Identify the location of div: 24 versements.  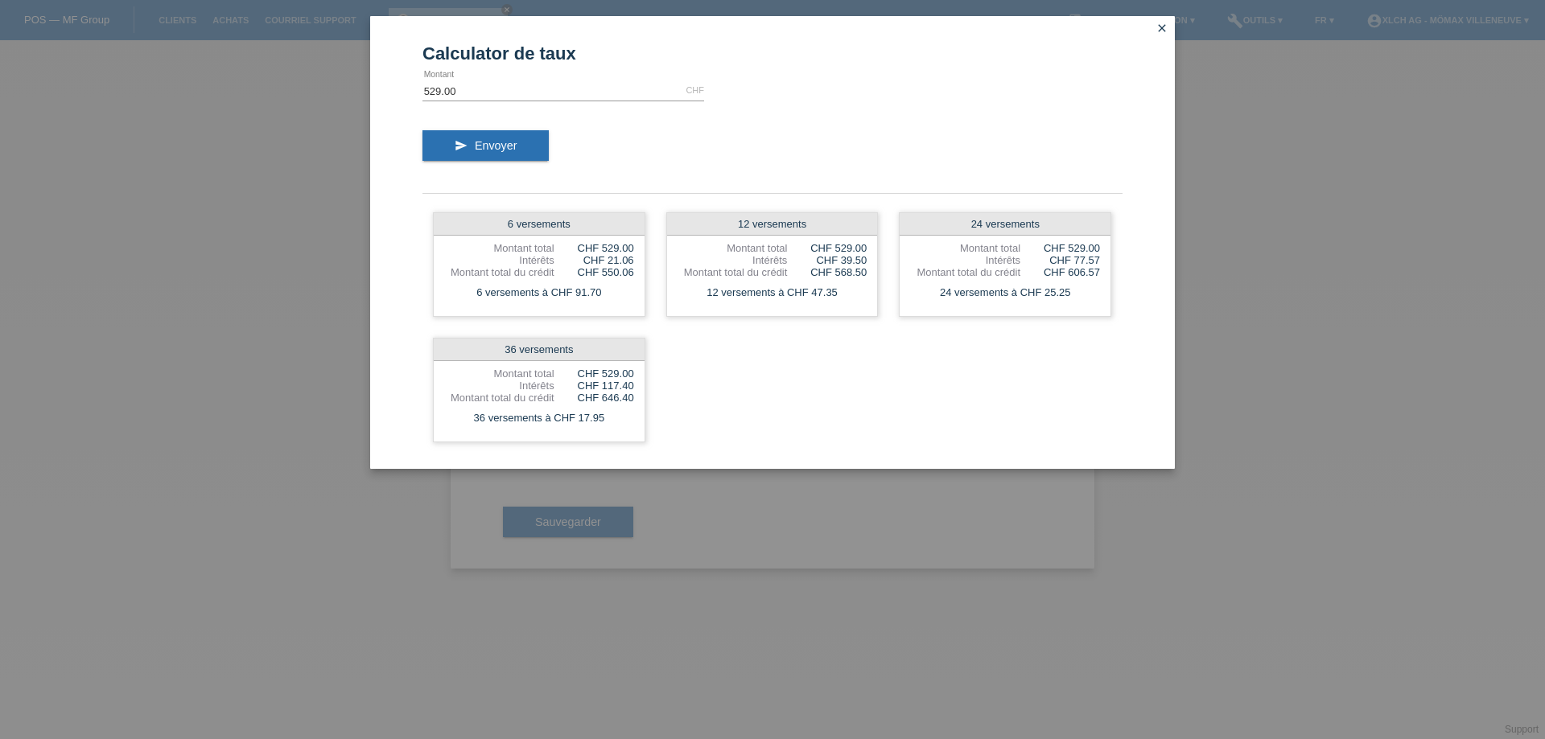
(1005, 224).